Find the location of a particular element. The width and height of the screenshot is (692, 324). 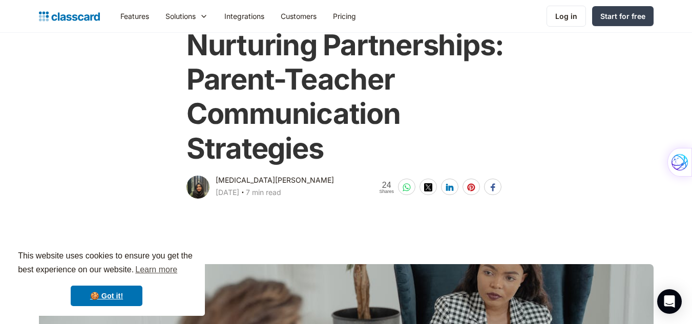

span: Shares is located at coordinates (386, 192).